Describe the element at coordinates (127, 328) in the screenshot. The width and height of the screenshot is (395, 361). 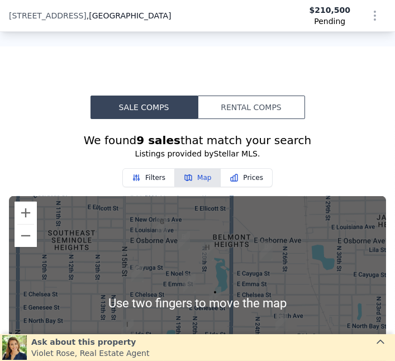
I see `div: 4009 N 15th St` at that location.